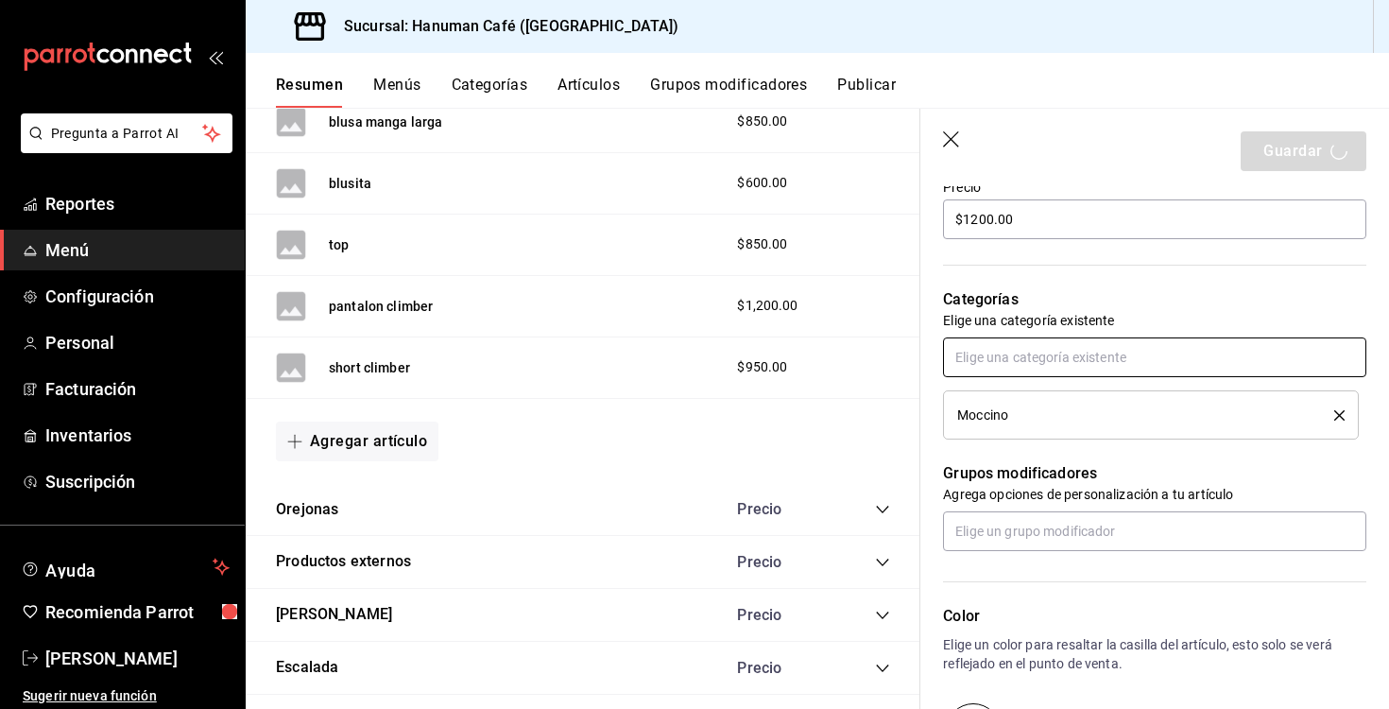  Describe the element at coordinates (729, 92) in the screenshot. I see `button: Grupos modificadores` at that location.